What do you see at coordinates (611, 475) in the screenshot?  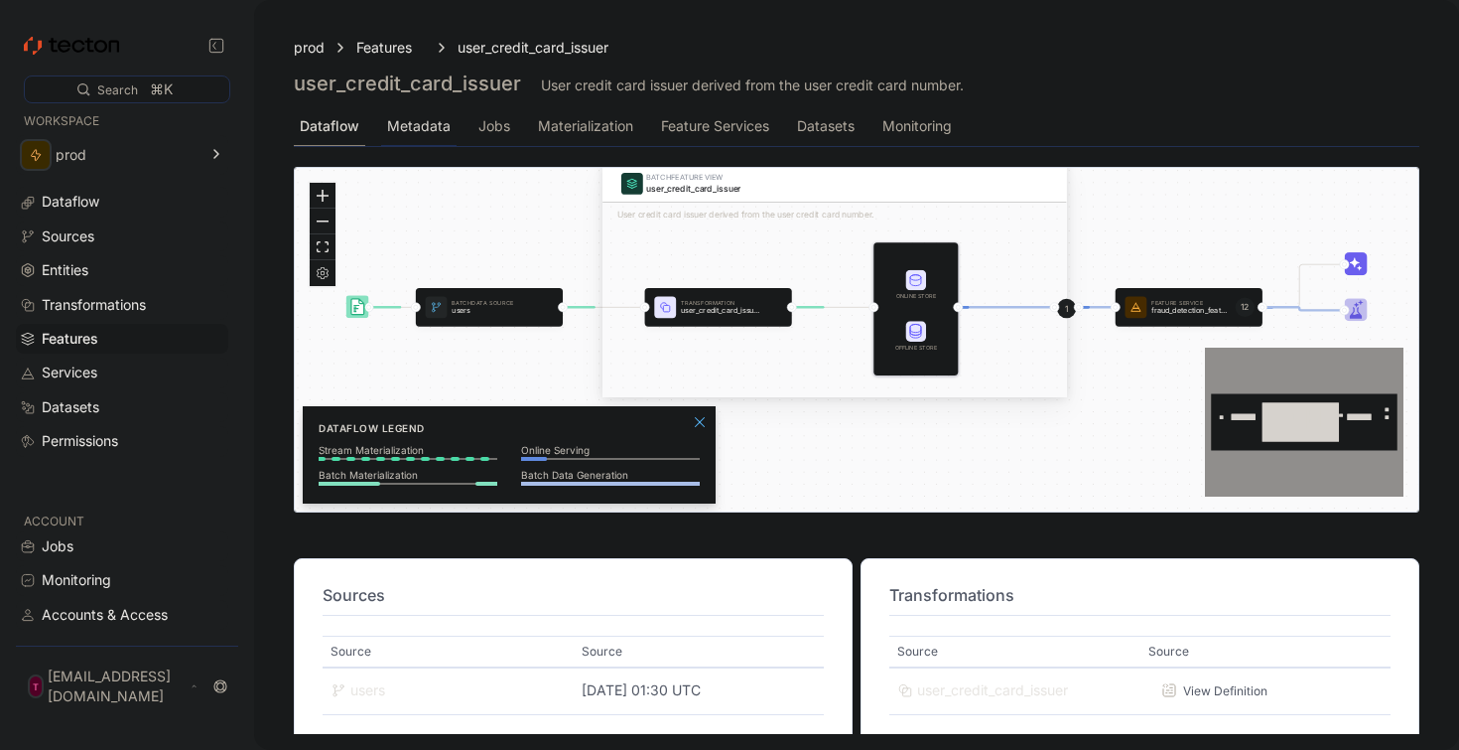 I see `p: Batch Data Generation` at bounding box center [611, 475].